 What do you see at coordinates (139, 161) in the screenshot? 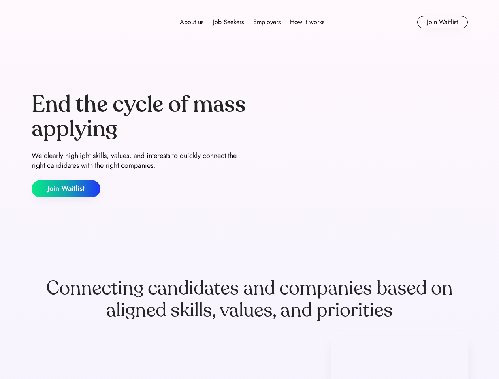
I see `div: We clearly highlight skills, values, and interests to quickly connect the right candidates with t...` at bounding box center [139, 161].